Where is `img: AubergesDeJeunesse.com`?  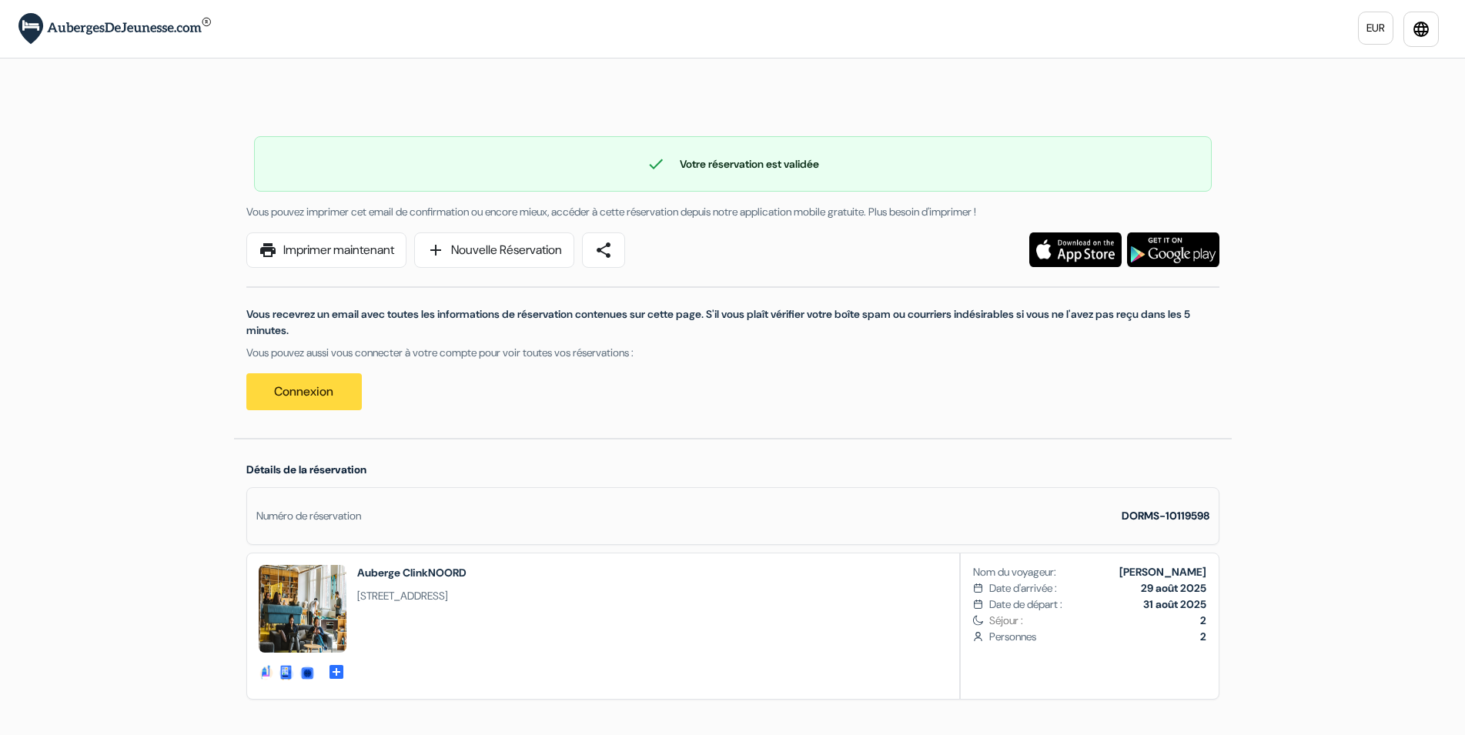 img: AubergesDeJeunesse.com is located at coordinates (115, 28).